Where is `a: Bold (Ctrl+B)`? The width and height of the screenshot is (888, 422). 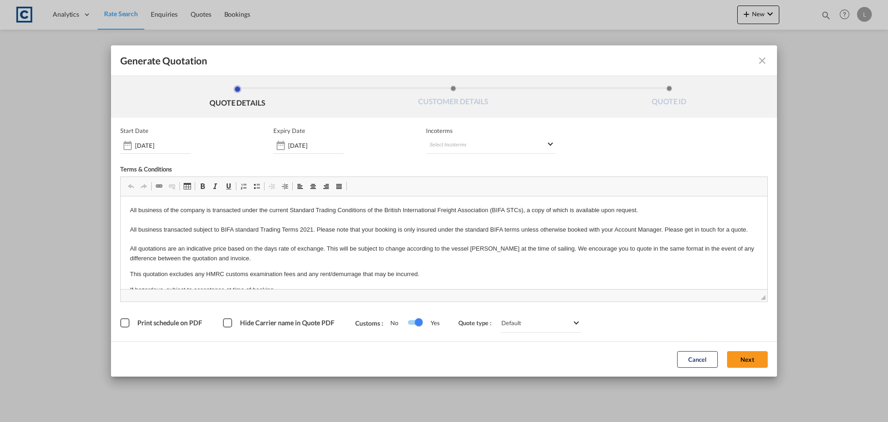
a: Bold (Ctrl+B) is located at coordinates (203, 186).